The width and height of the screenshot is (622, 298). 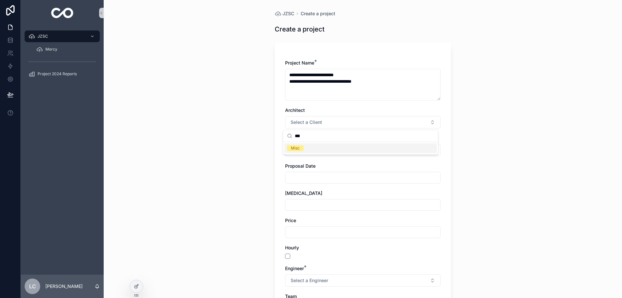 What do you see at coordinates (294, 268) in the screenshot?
I see `span: Engineer` at bounding box center [294, 268].